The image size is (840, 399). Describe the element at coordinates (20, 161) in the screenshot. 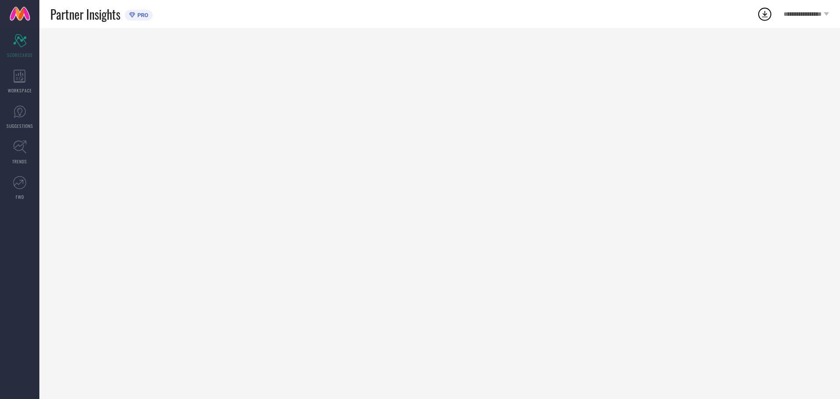

I see `span: TRENDS` at that location.